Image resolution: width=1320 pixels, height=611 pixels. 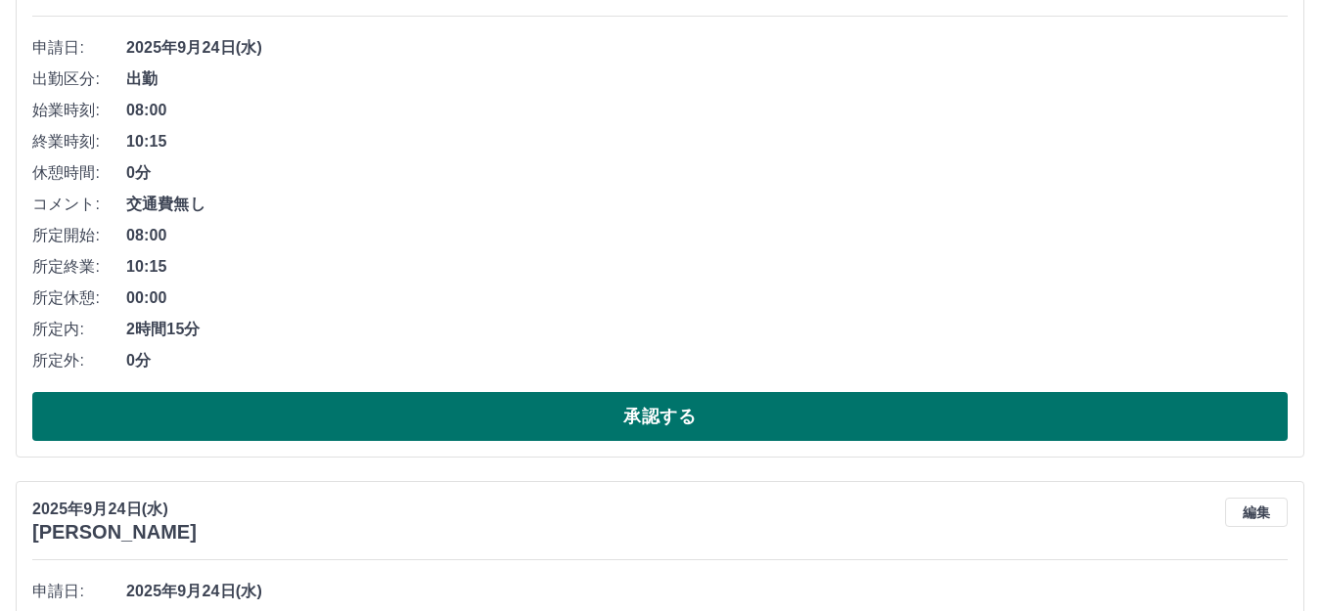 I want to click on span: 所定内:, so click(x=79, y=330).